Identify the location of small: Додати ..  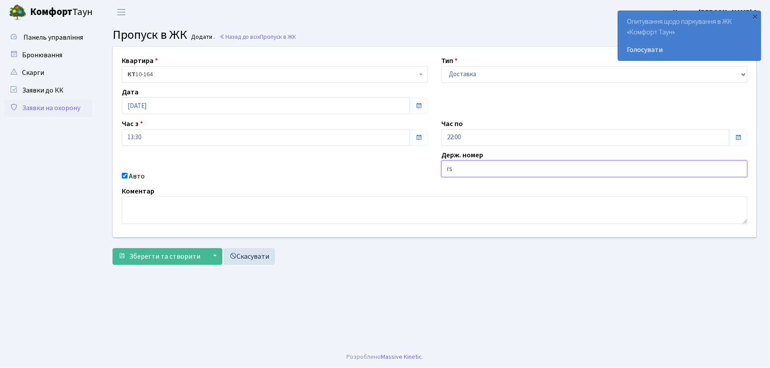
(202, 37).